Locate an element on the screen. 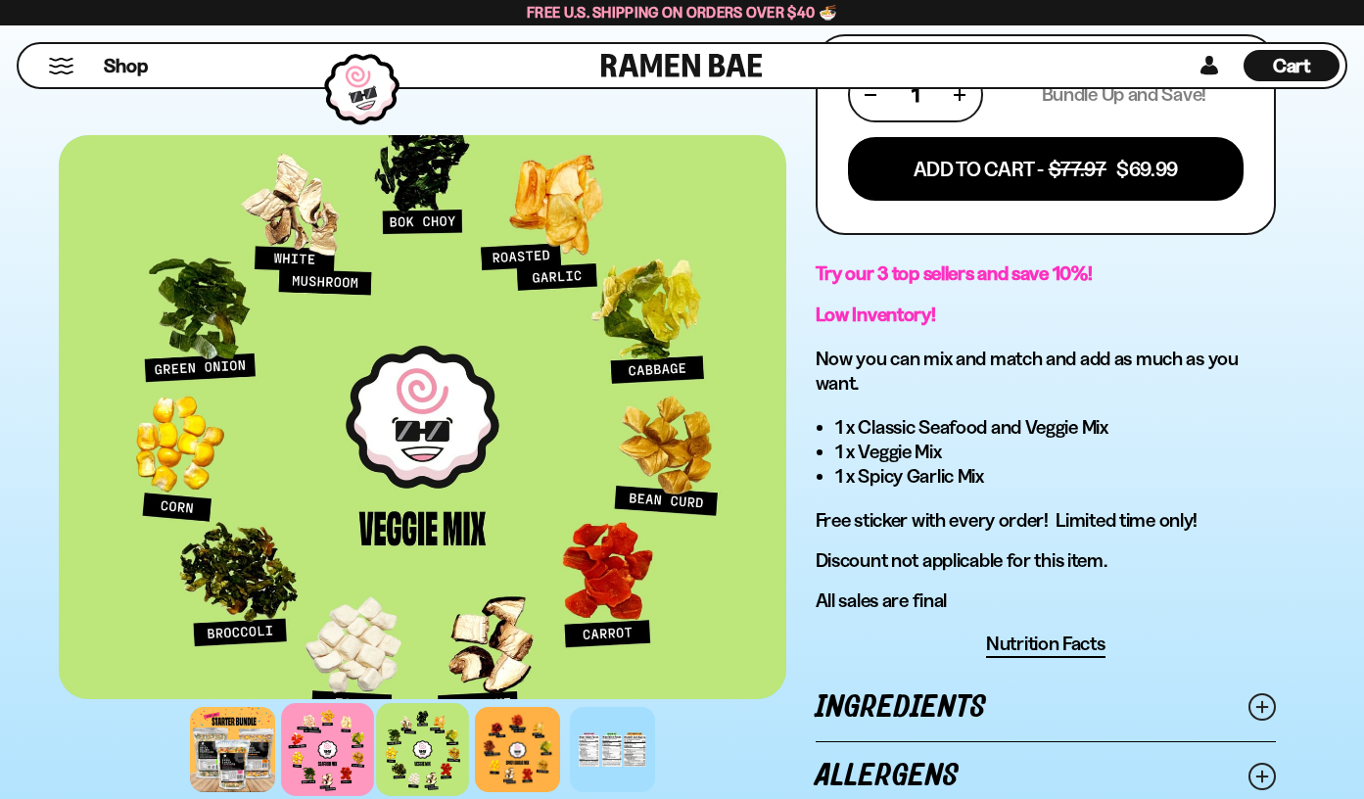 This screenshot has height=799, width=1364. p: Free sticker with every order! Limited time only! is located at coordinates (1046, 520).